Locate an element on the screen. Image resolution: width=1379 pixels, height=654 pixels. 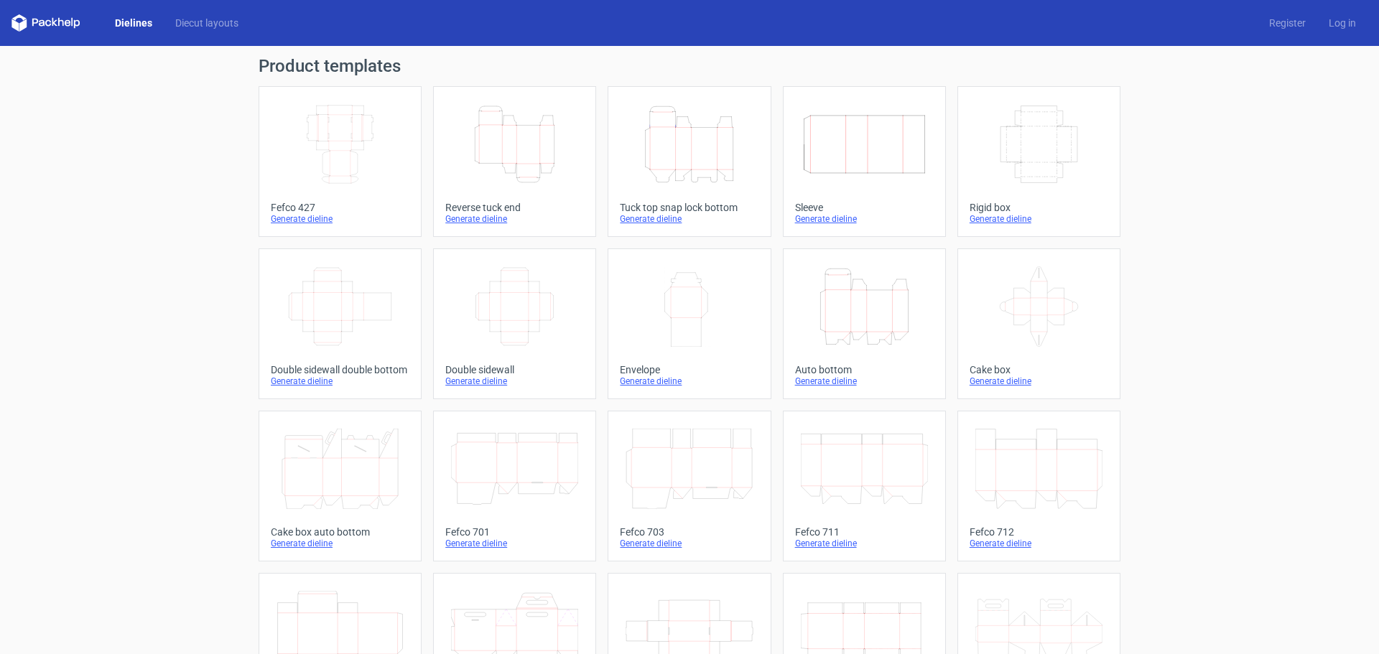
a: Log in is located at coordinates (1342, 23).